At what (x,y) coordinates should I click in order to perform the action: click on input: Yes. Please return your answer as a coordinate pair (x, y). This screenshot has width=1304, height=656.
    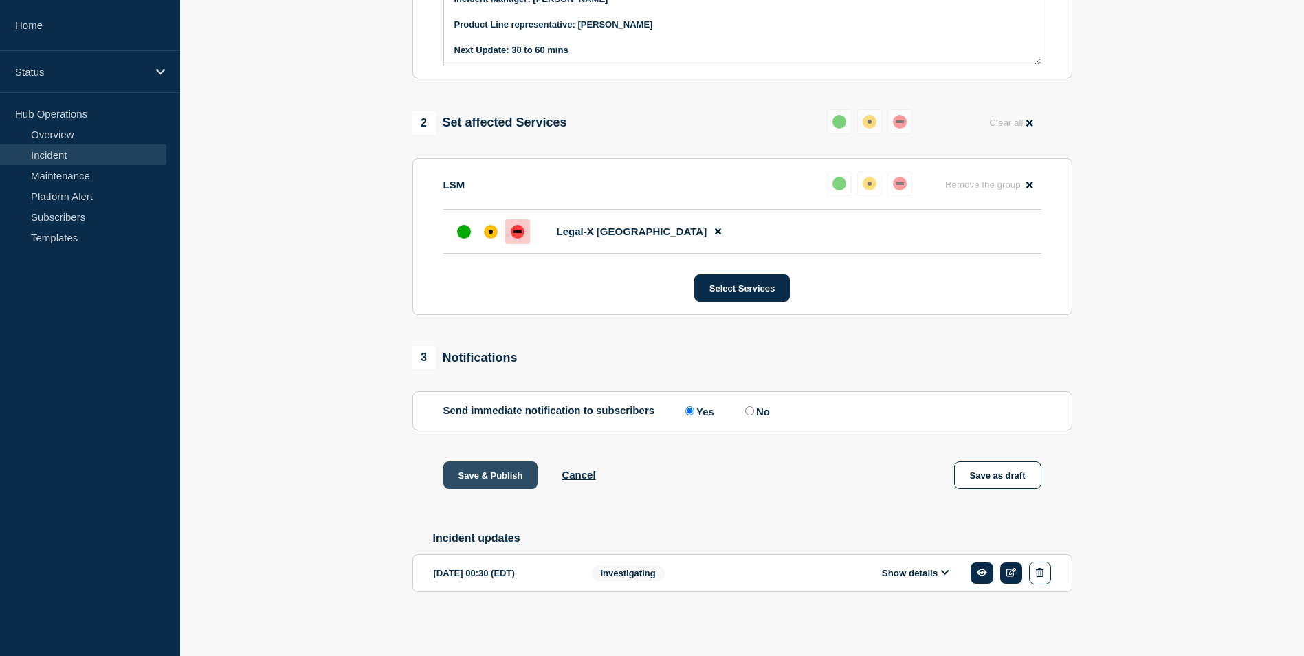
    Looking at the image, I should click on (689, 410).